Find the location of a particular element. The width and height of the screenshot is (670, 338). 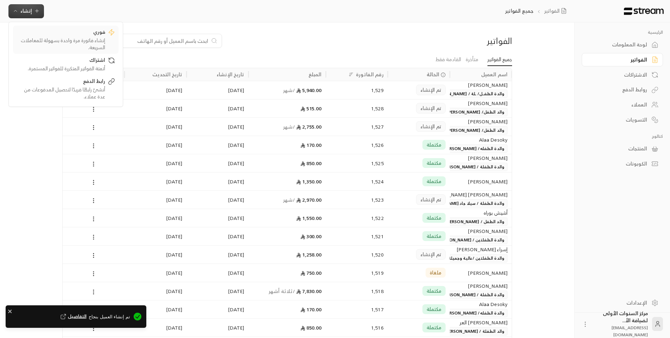

span: ملغاة is located at coordinates (435, 273).